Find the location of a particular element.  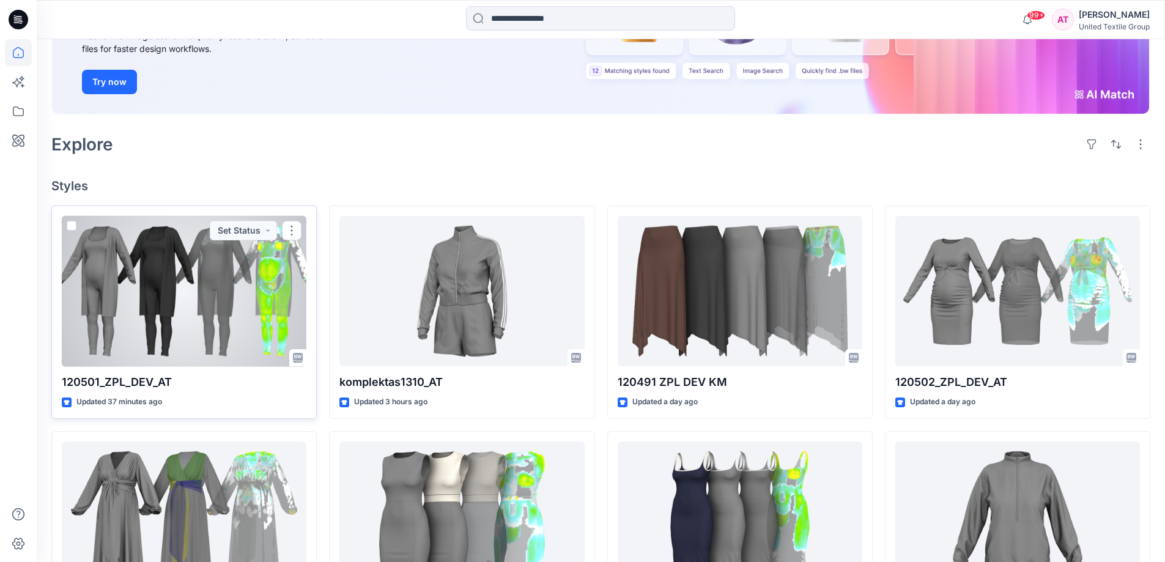

p: 120491 ZPL DEV KM is located at coordinates (740, 382).